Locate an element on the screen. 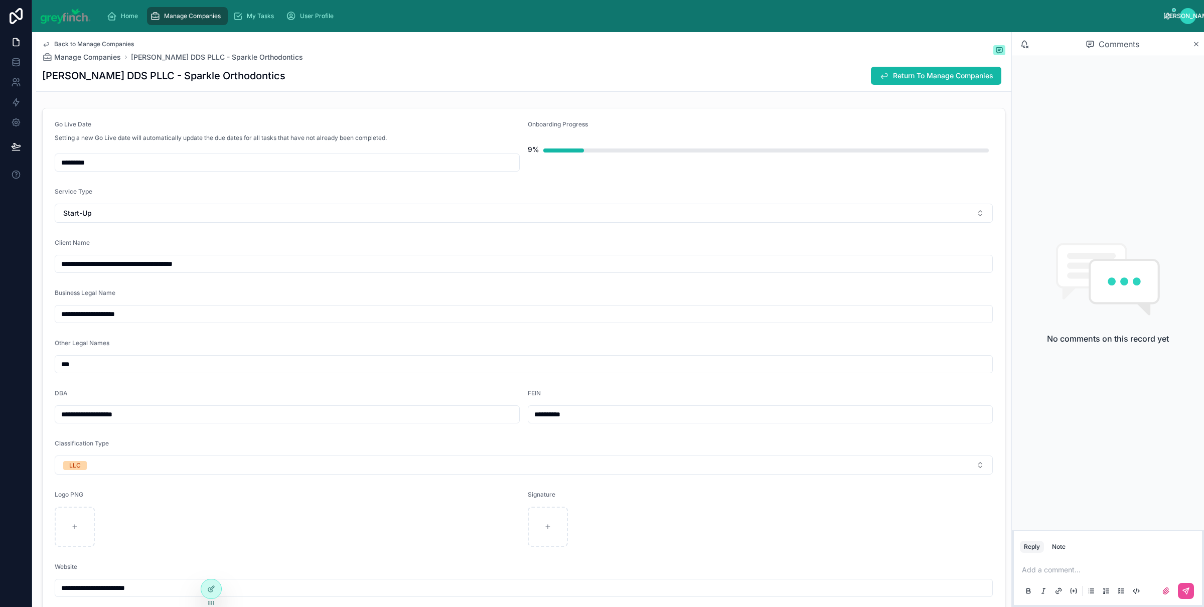  span: Other Legal Names is located at coordinates (82, 343).